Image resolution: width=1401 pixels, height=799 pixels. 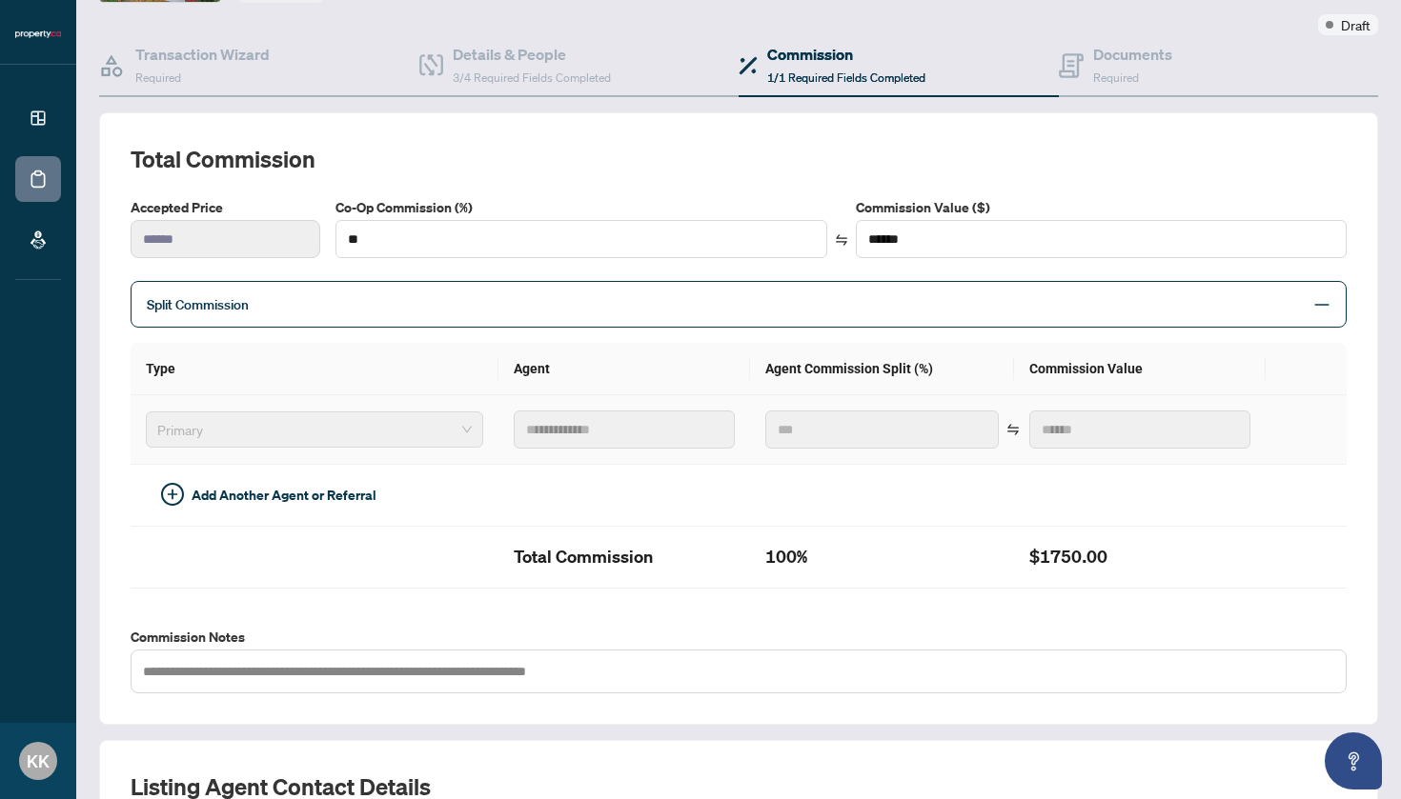 I want to click on span: Split Commission, so click(x=197, y=305).